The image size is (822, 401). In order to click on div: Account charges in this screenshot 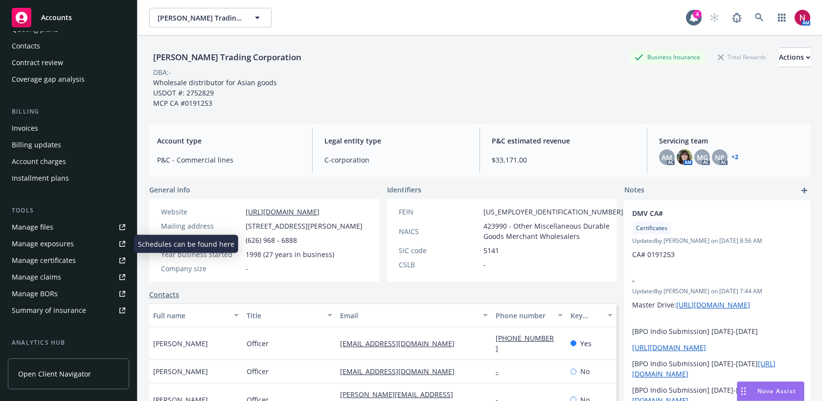, I will do `click(39, 162)`.